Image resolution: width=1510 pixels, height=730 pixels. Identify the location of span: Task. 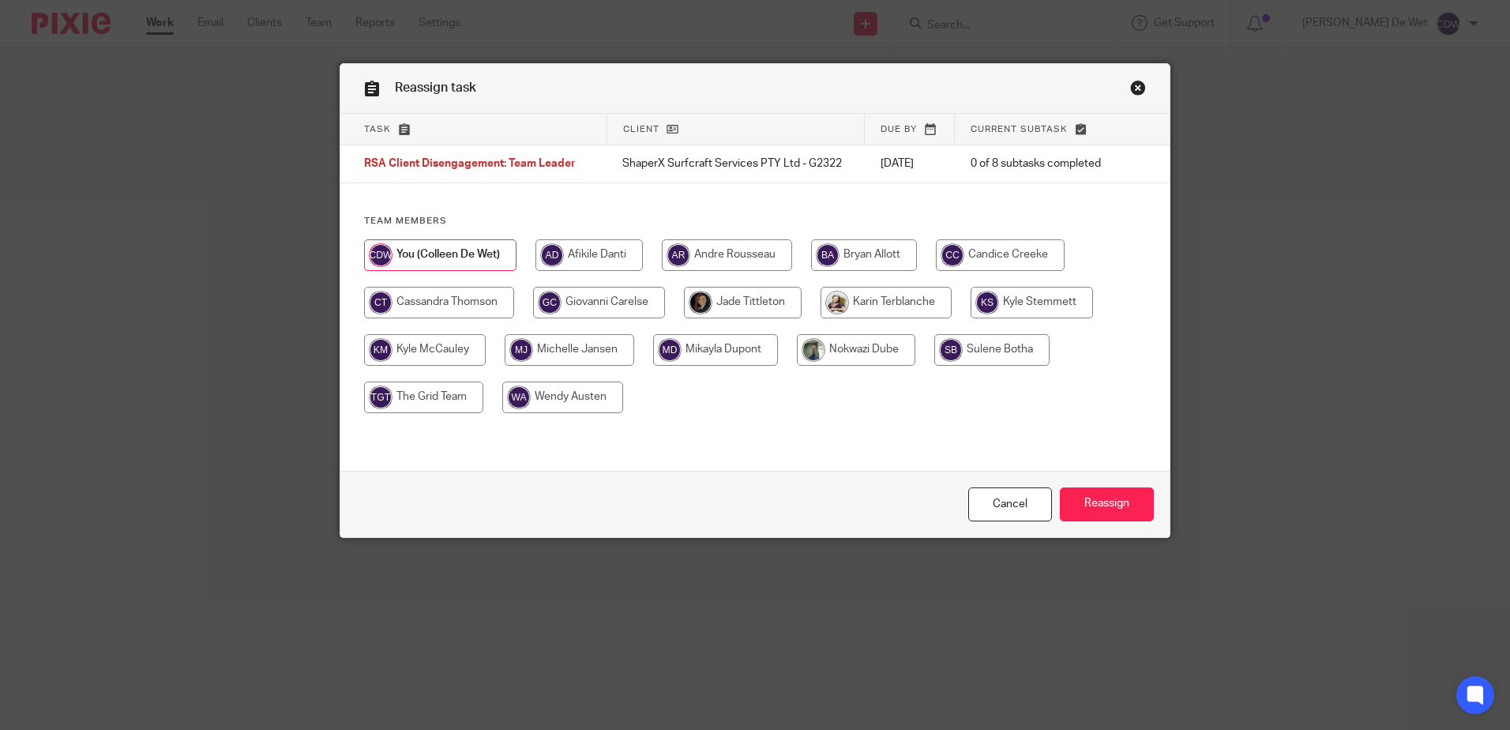
(378, 129).